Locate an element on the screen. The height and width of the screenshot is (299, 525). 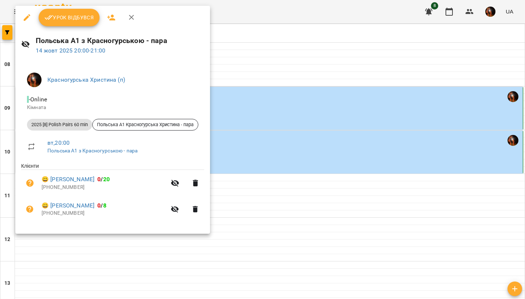
span: 2025 [8] Polish Pairs 60 min is located at coordinates (59, 125).